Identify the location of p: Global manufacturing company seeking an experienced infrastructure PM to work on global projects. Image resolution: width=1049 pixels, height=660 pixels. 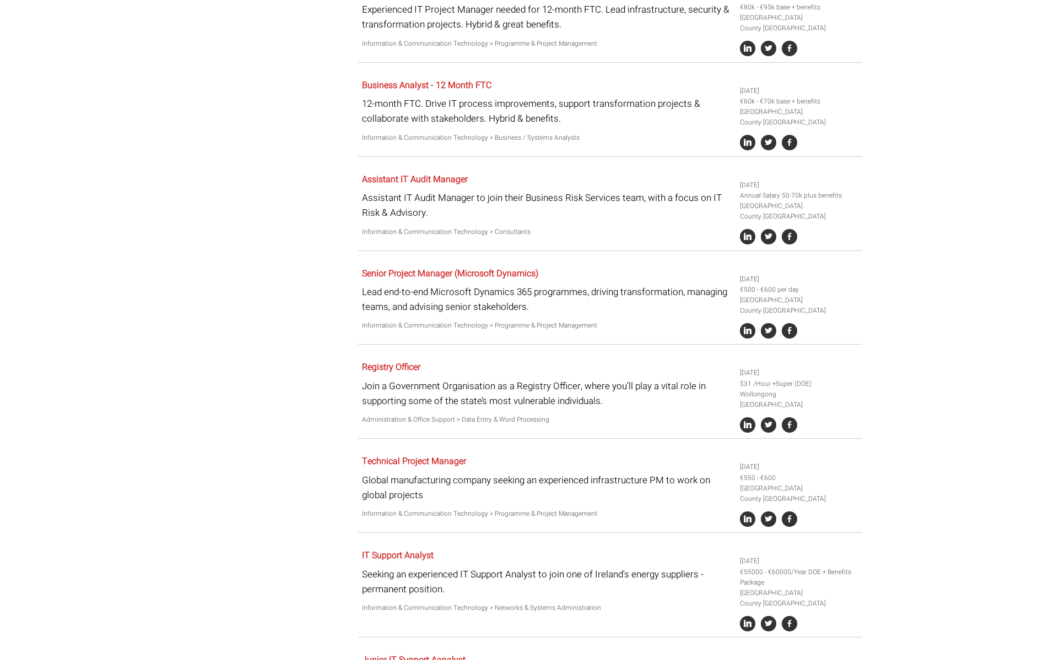
(546, 488).